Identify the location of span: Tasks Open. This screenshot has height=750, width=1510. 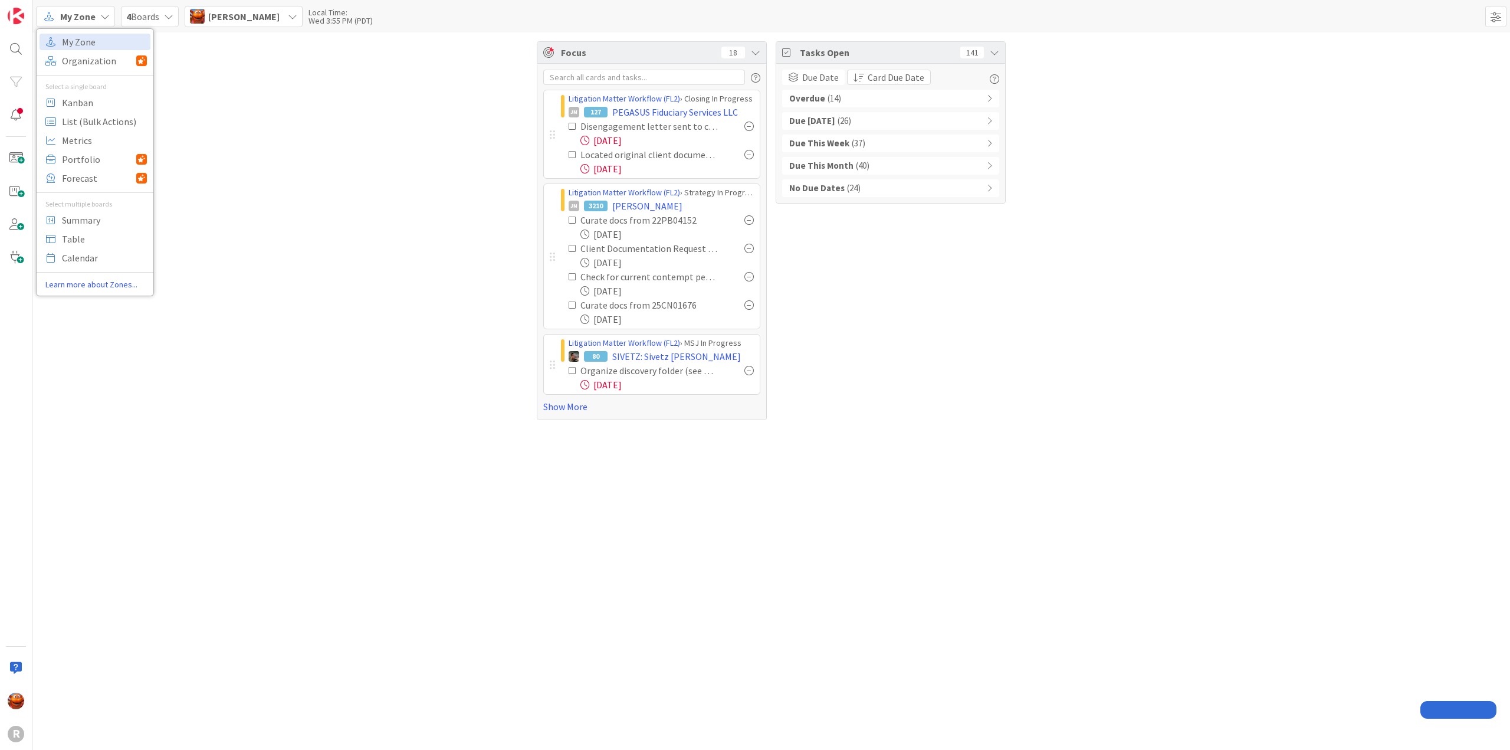
(877, 53).